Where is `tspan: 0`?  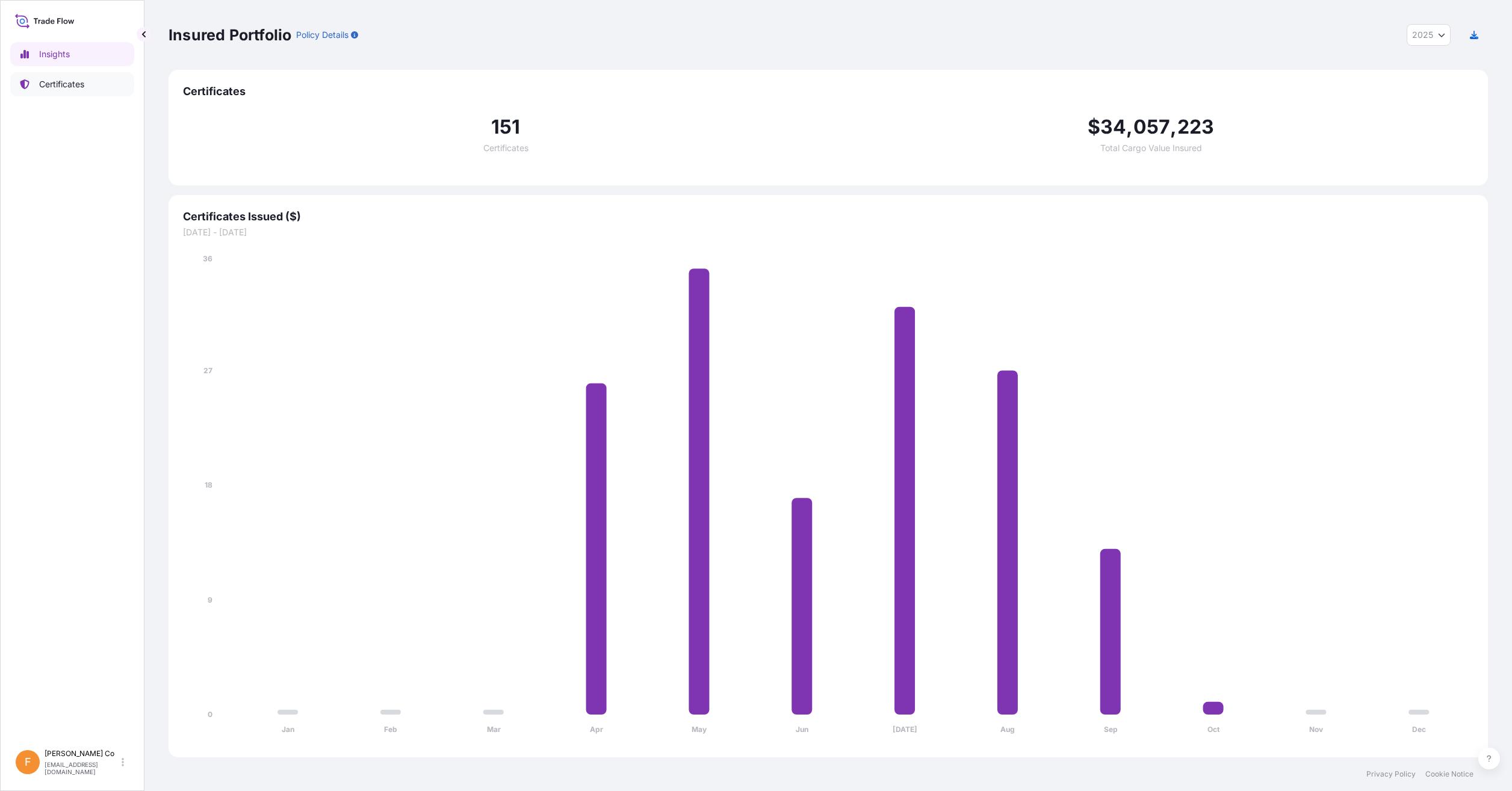 tspan: 0 is located at coordinates (210, 714).